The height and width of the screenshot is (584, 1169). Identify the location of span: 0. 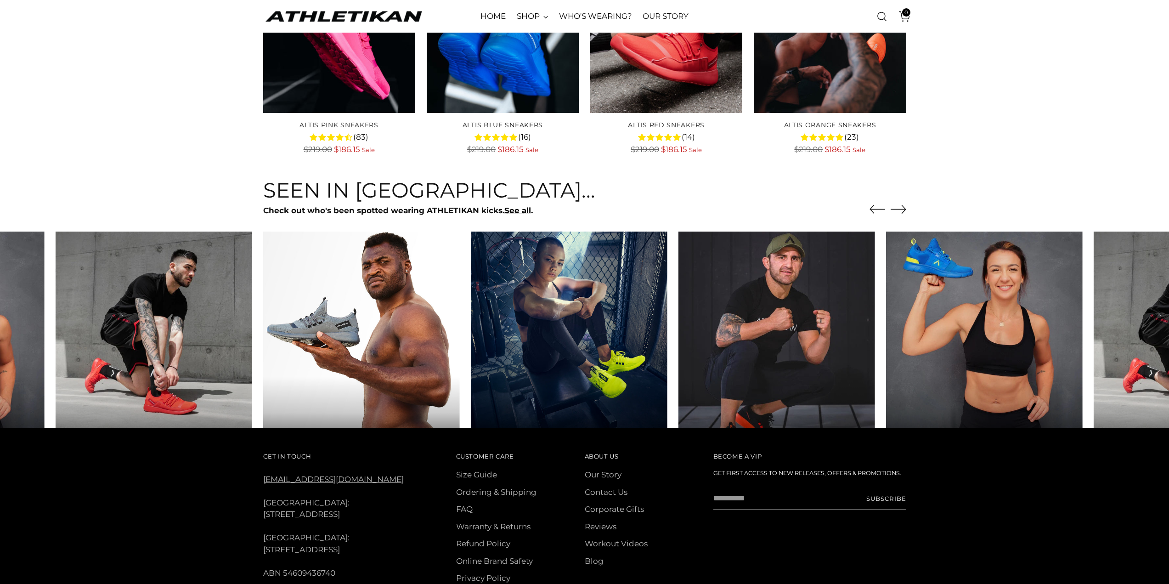
(906, 12).